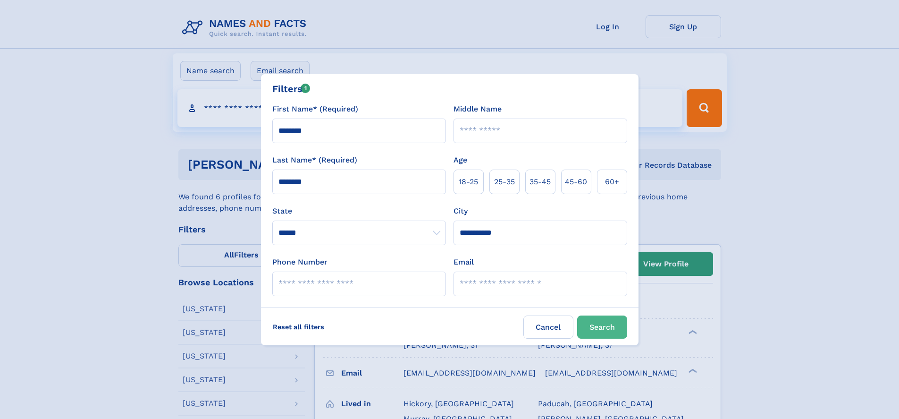 The width and height of the screenshot is (899, 419). What do you see at coordinates (602, 327) in the screenshot?
I see `button: Search` at bounding box center [602, 327].